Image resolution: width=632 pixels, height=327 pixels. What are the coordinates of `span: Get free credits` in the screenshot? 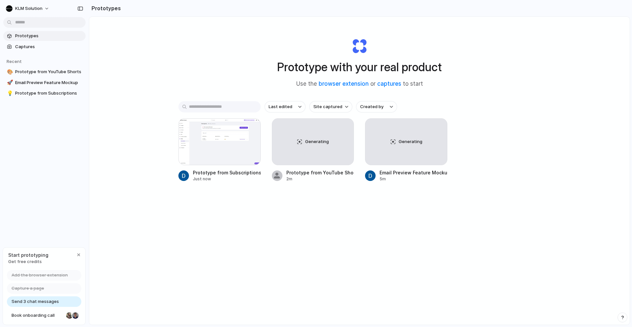 It's located at (28, 261).